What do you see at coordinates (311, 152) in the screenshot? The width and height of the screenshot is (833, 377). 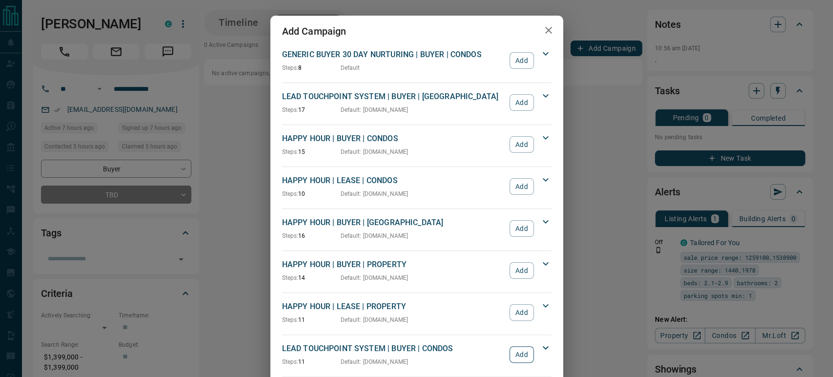 I see `p: 15` at bounding box center [311, 152].